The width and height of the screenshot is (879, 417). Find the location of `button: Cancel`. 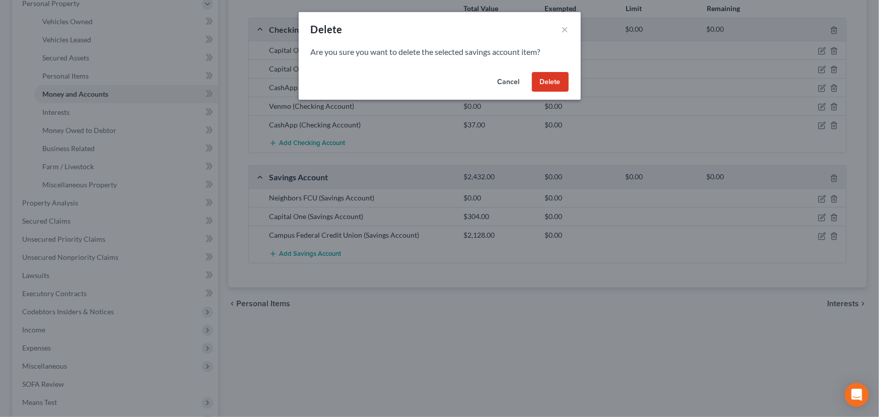

button: Cancel is located at coordinates (509, 82).